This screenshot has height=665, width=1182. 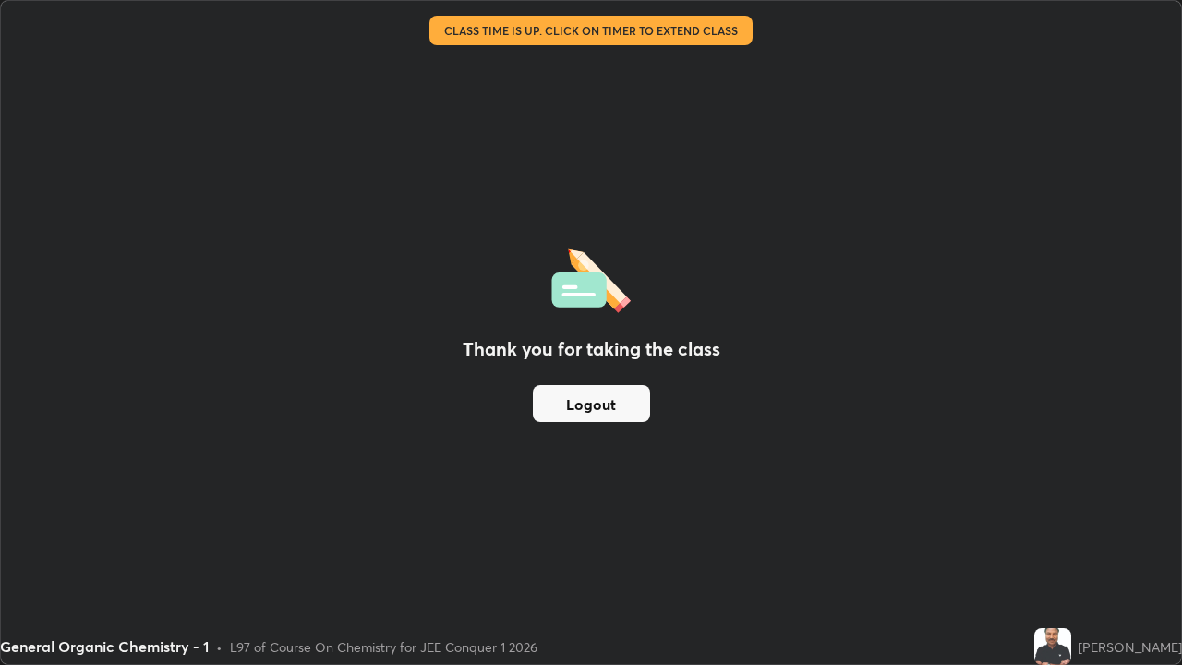 I want to click on img: offlineFeedback.1438e8b3.svg, so click(x=591, y=278).